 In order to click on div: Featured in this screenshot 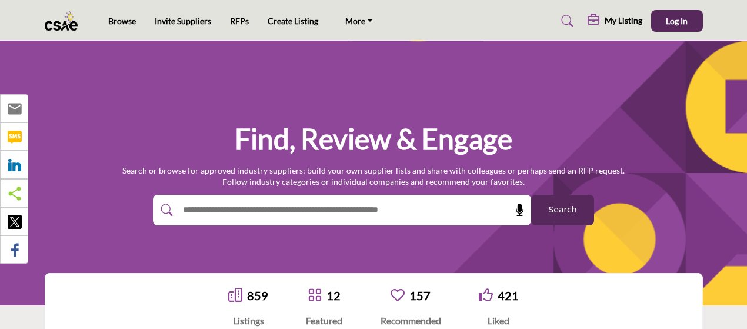, I will do `click(324, 321)`.